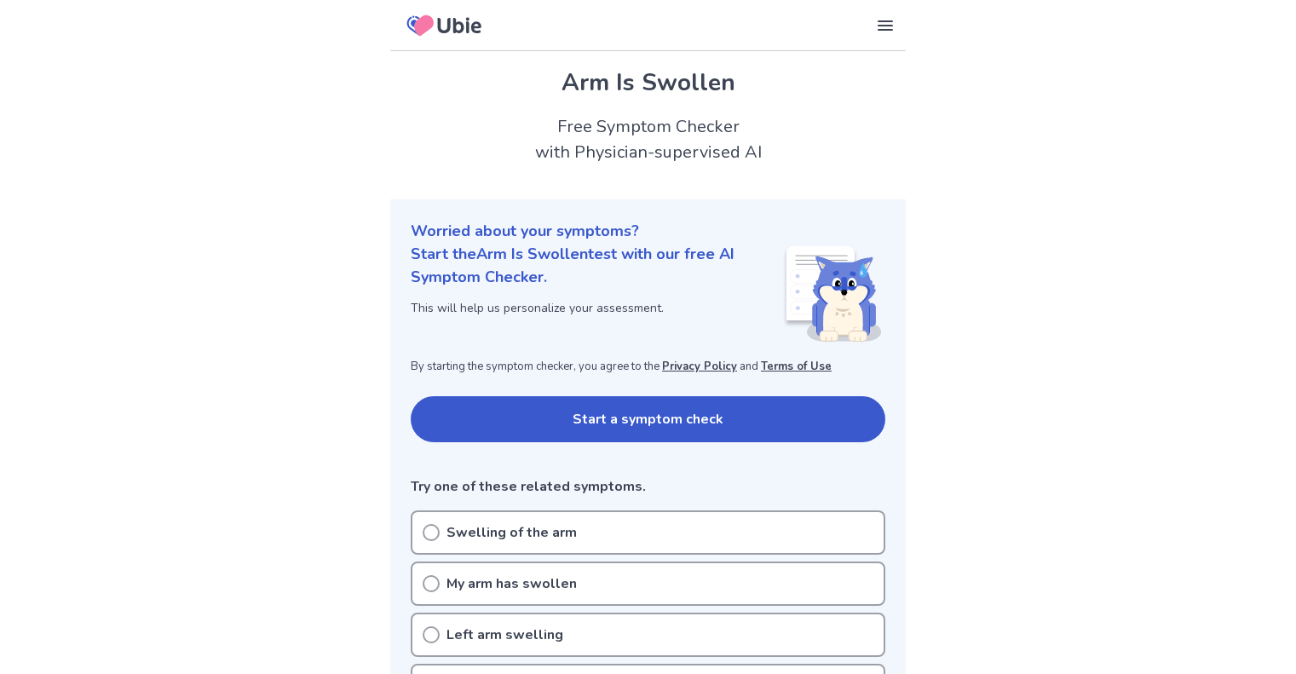  Describe the element at coordinates (511, 584) in the screenshot. I see `p: My arm has swollen` at that location.